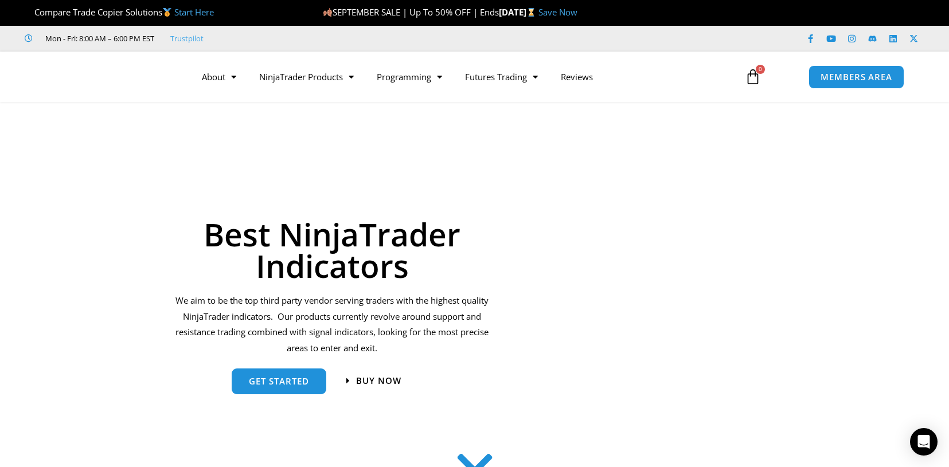  What do you see at coordinates (923, 442) in the screenshot?
I see `div: Open Intercom Messenger` at bounding box center [923, 442].